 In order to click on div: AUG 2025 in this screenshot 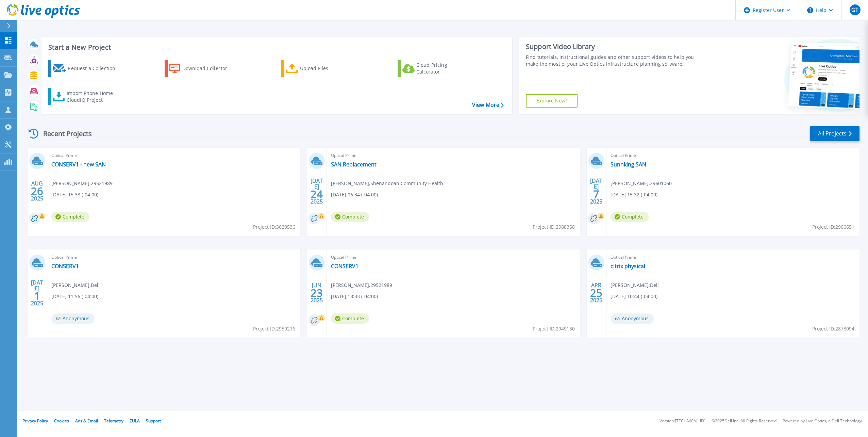, I will do `click(37, 191)`.